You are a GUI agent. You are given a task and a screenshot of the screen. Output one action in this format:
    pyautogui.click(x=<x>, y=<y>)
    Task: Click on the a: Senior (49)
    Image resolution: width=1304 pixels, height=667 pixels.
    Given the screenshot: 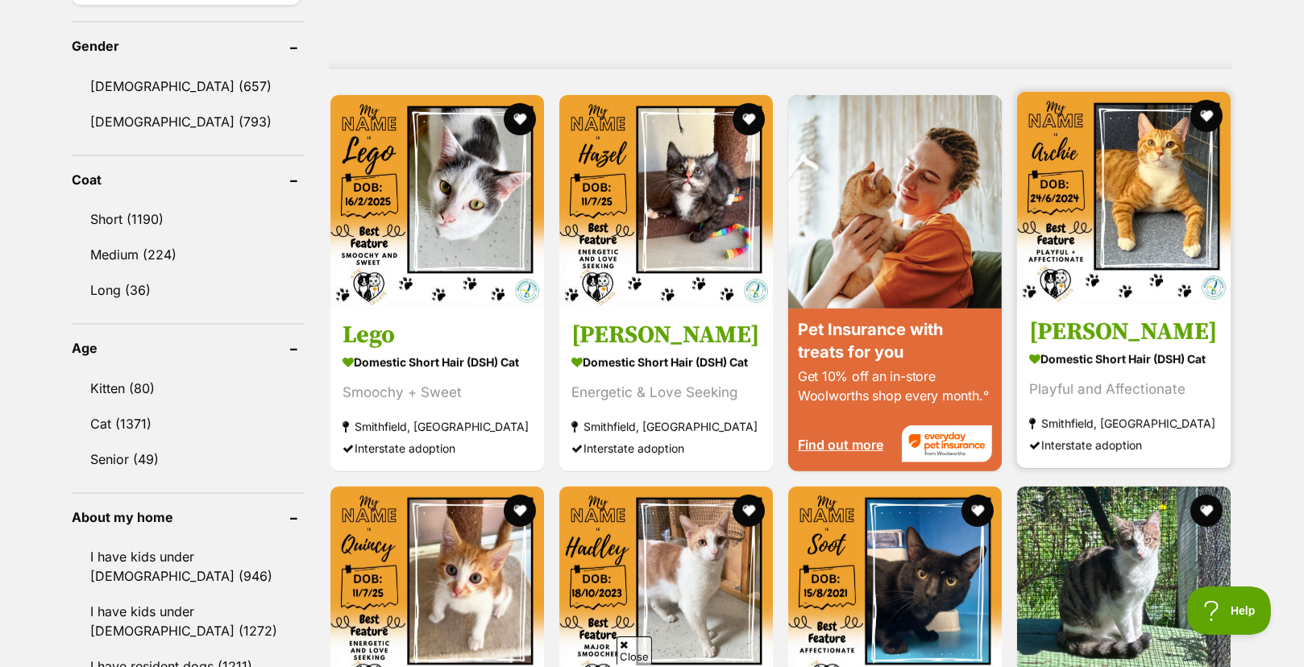 What is the action you would take?
    pyautogui.click(x=188, y=459)
    